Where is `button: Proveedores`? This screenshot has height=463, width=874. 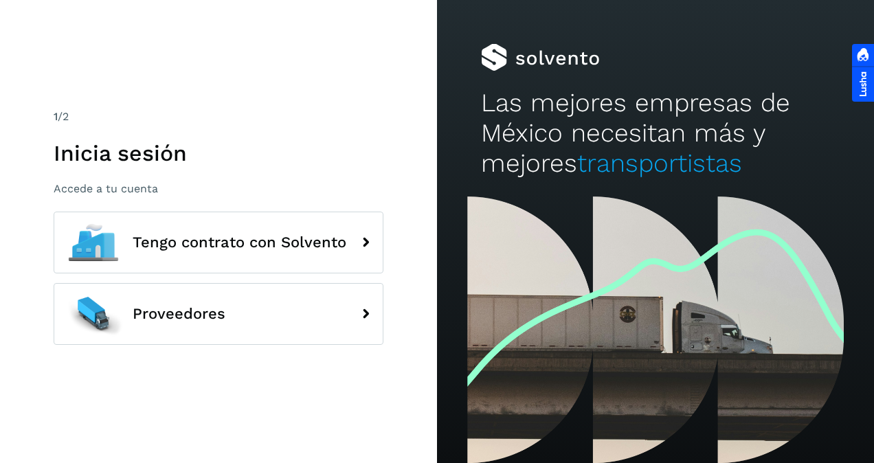 button: Proveedores is located at coordinates (218, 314).